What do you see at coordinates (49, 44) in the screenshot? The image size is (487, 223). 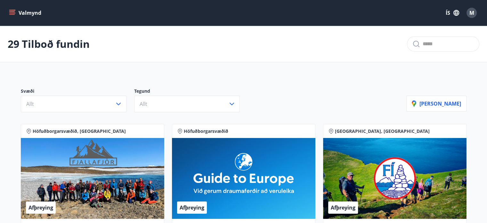 I see `p: 29 Tilboð fundin` at bounding box center [49, 44].